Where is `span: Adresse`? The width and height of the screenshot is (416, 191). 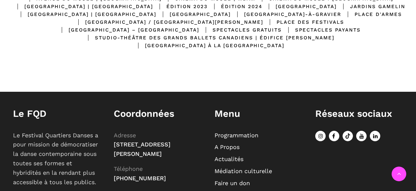
span: Adresse is located at coordinates (125, 135).